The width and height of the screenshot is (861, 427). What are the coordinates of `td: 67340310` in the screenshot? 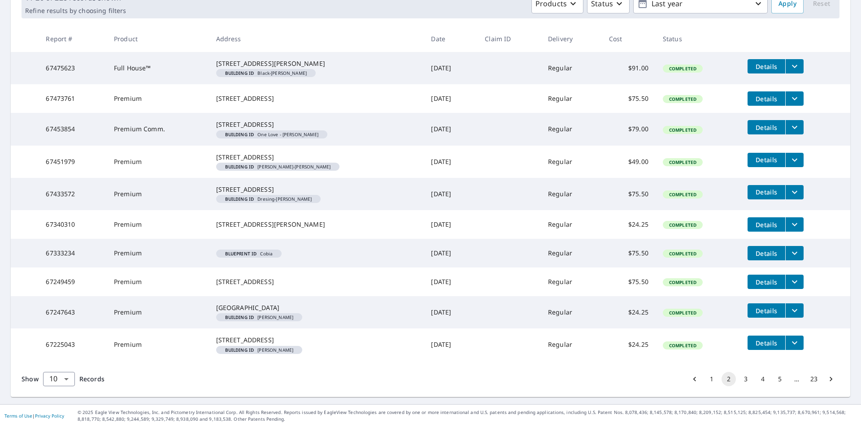 It's located at (73, 225).